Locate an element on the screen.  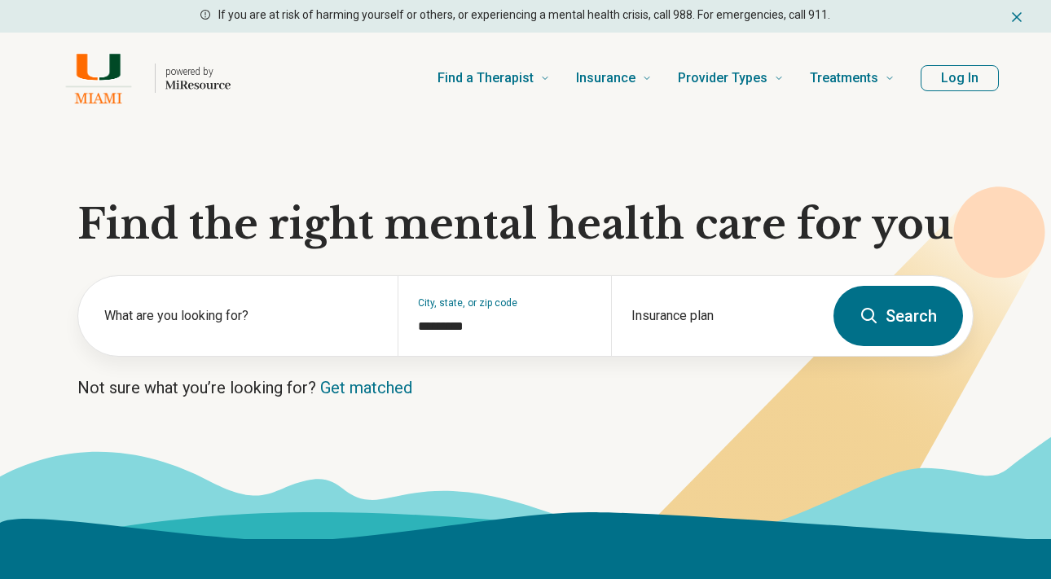
span: Find a Therapist is located at coordinates (486, 78).